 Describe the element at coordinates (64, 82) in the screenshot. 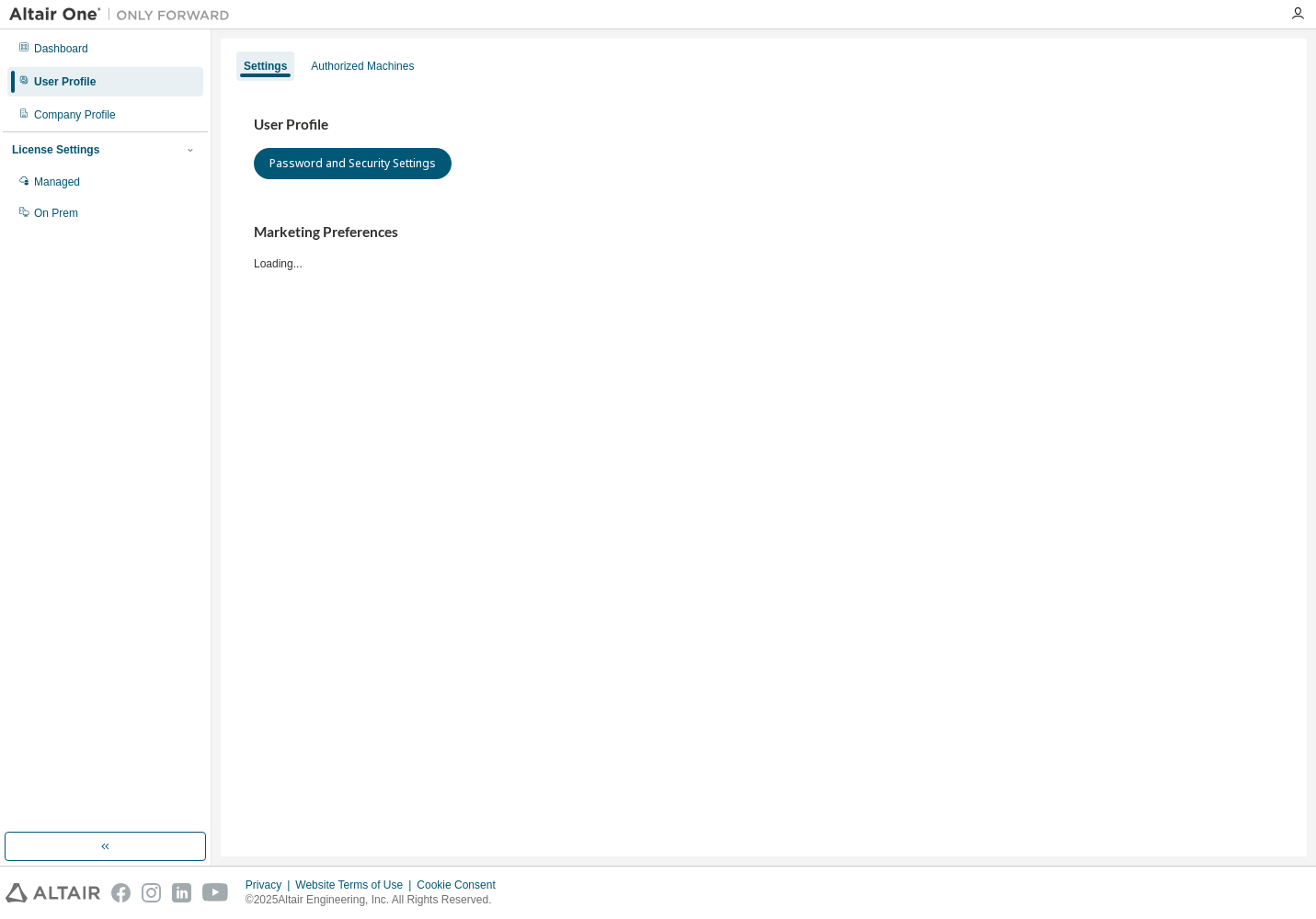

I see `div: User Profile` at that location.